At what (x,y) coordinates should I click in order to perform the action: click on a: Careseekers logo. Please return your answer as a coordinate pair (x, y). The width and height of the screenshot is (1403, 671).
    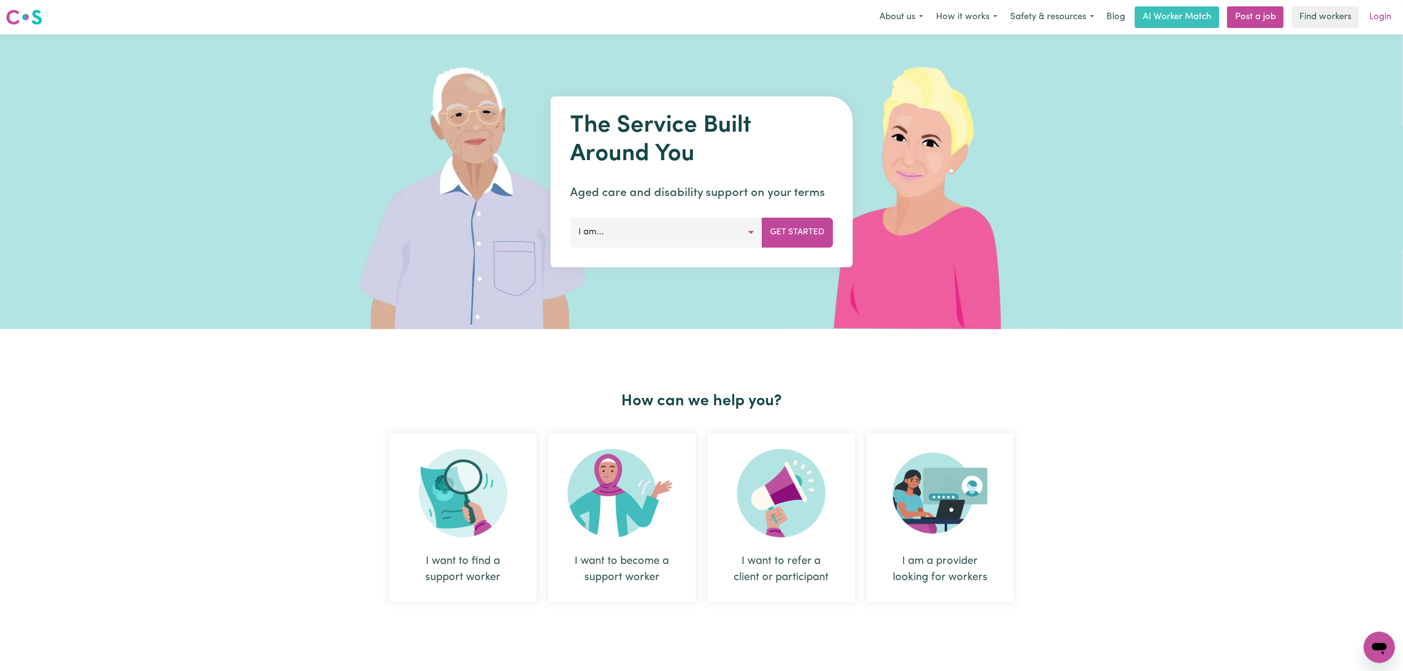
    Looking at the image, I should click on (24, 17).